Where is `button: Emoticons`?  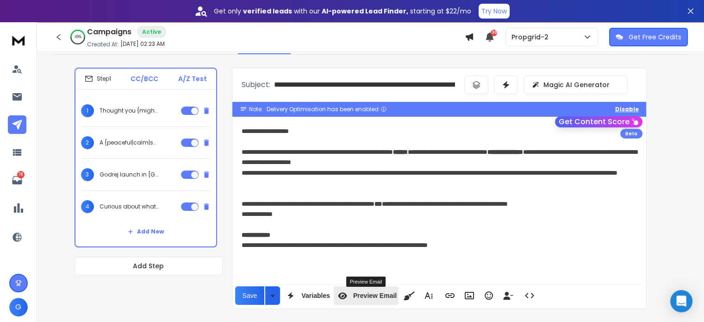 button: Emoticons is located at coordinates (489, 295).